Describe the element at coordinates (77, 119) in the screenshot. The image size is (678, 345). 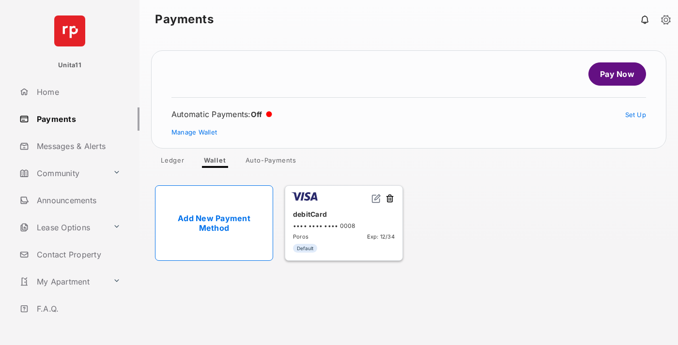
I see `a: Payments` at that location.